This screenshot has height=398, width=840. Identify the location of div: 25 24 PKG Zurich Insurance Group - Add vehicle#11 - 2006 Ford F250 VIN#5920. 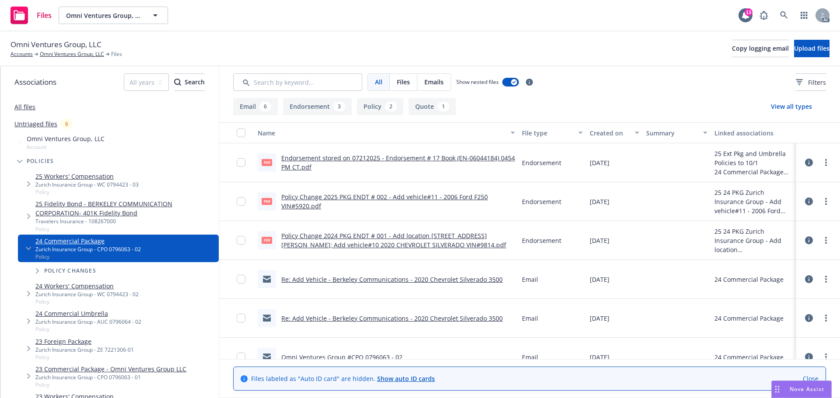
(753, 202).